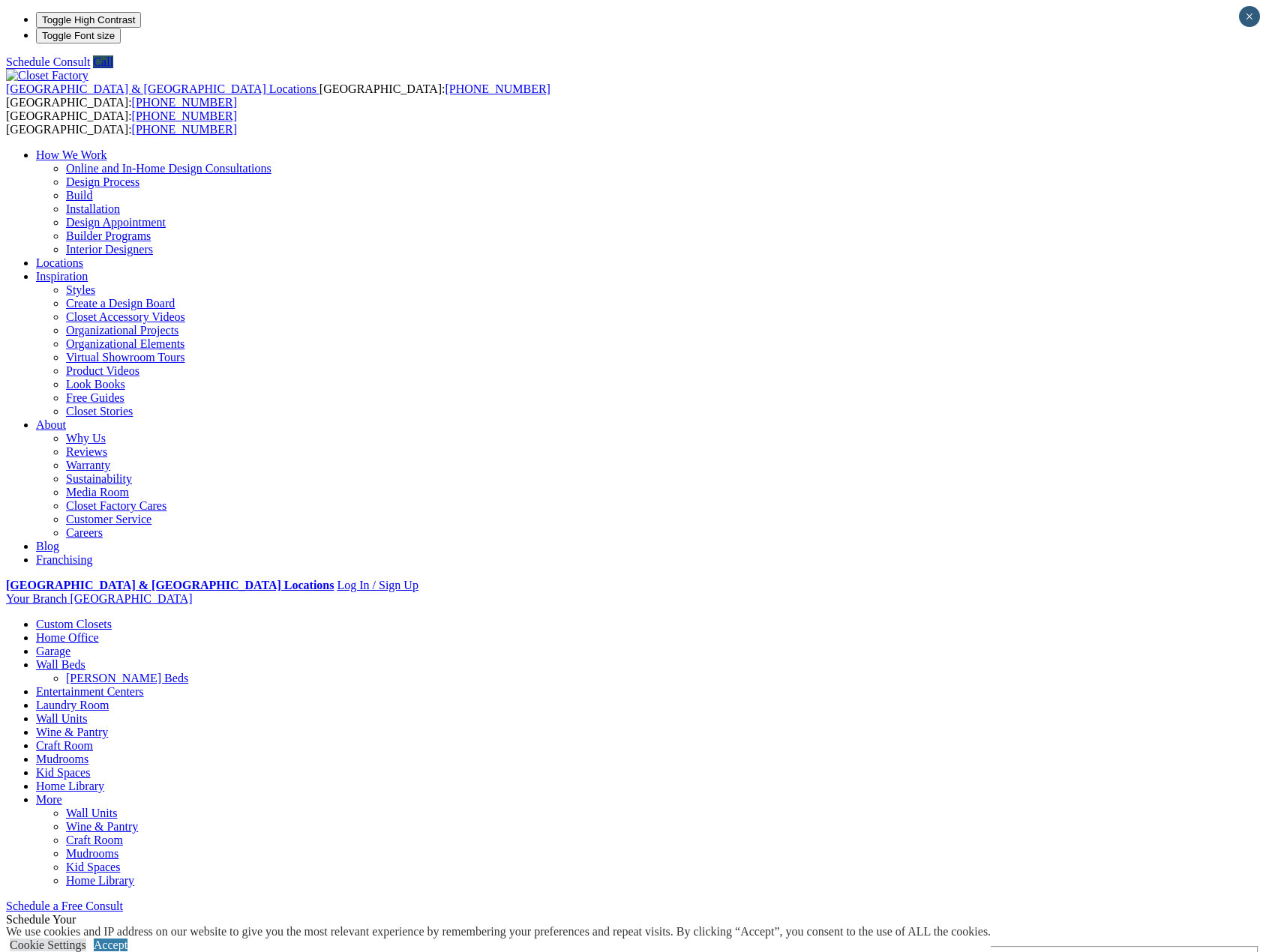 Image resolution: width=1266 pixels, height=952 pixels. I want to click on a: Blog, so click(47, 546).